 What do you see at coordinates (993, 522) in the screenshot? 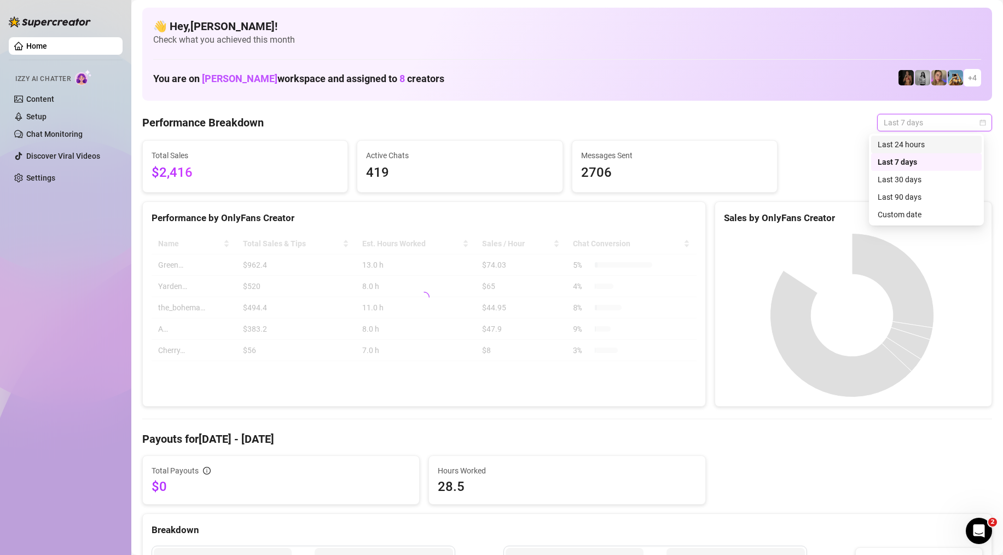
I see `span: 2` at bounding box center [993, 522].